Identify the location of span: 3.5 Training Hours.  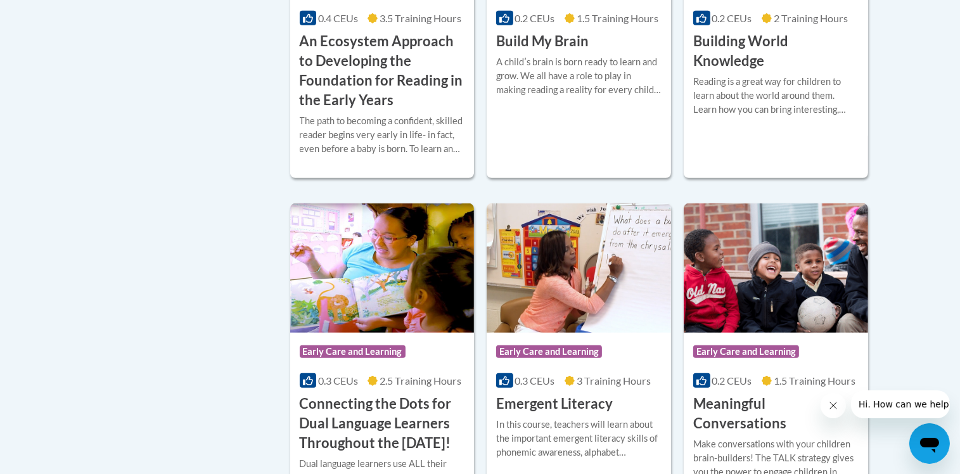
(420, 18).